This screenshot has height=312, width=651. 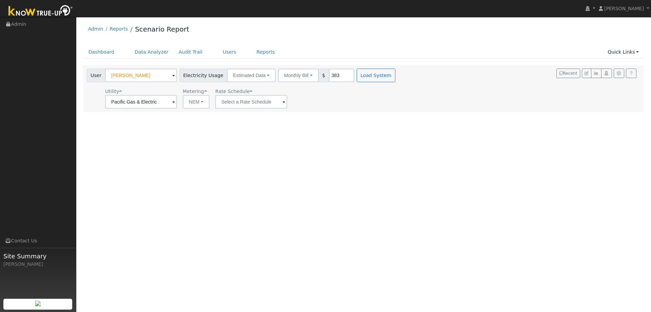 I want to click on div: Utility, so click(x=141, y=91).